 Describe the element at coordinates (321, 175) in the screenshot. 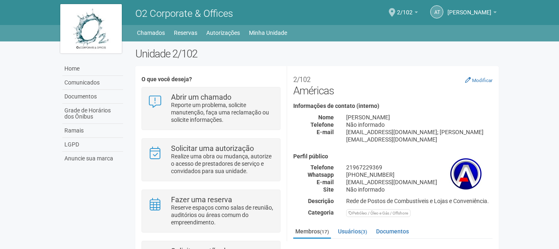

I see `strong: Whatsapp` at that location.